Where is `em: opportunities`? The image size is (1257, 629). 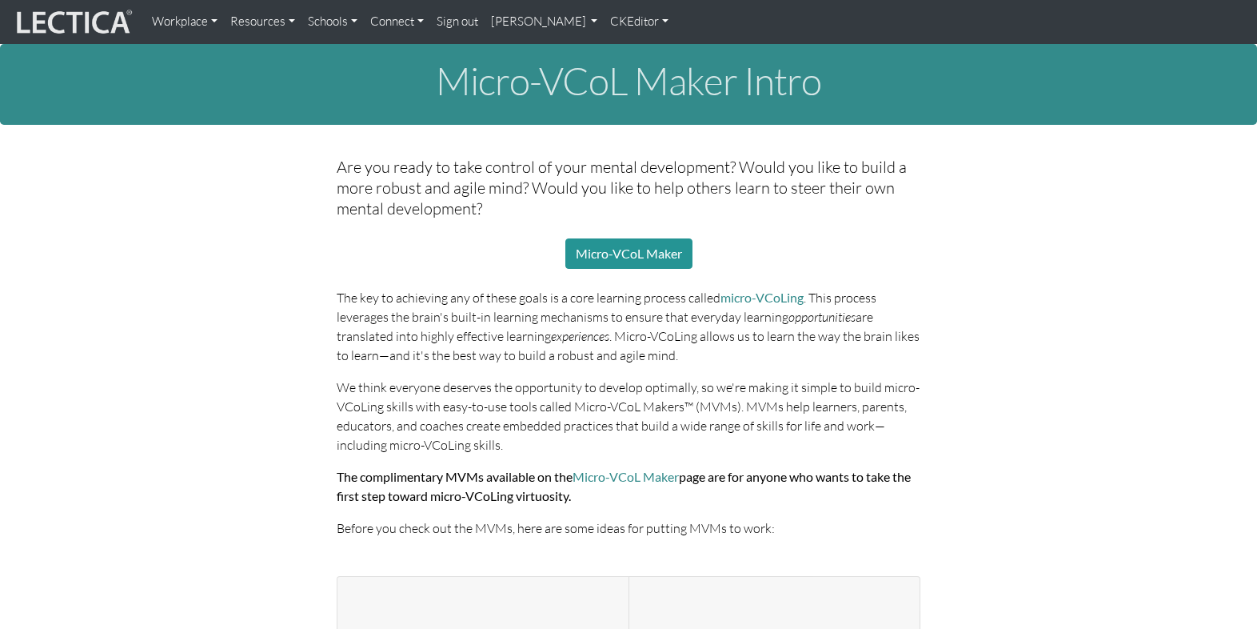 em: opportunities is located at coordinates (822, 317).